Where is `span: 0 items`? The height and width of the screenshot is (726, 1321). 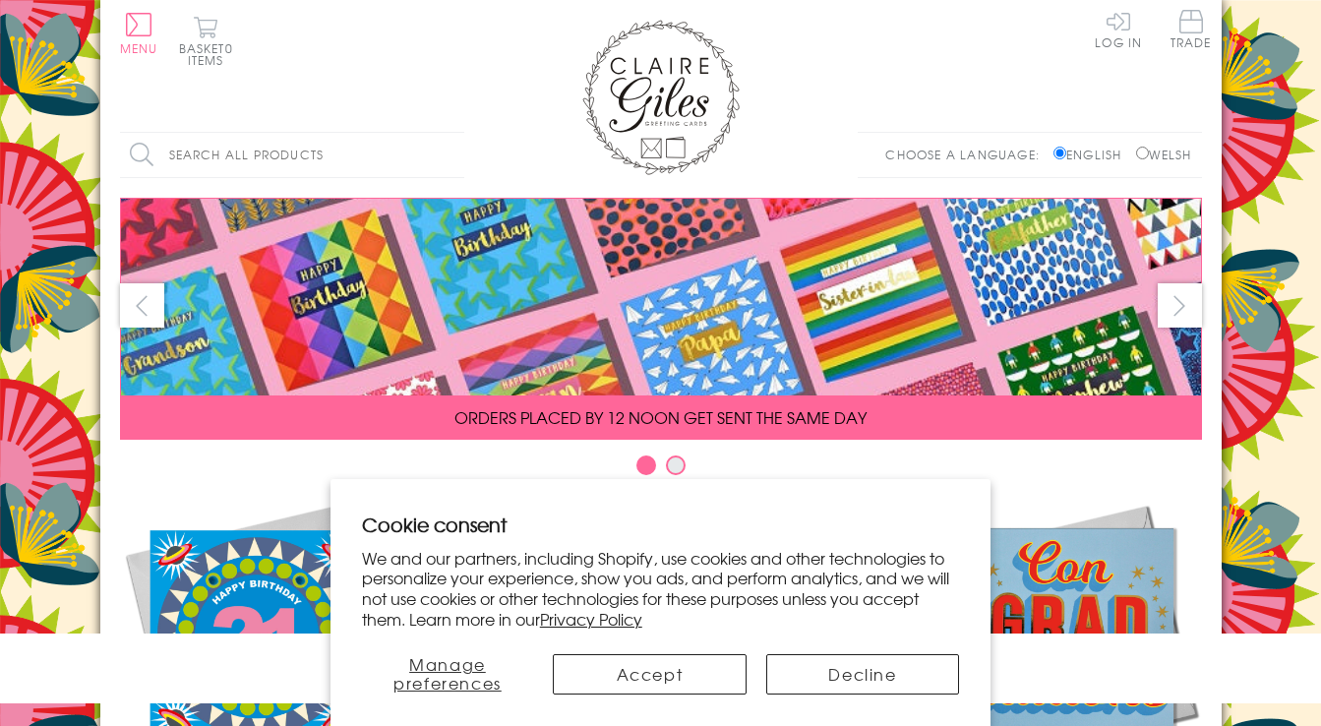 span: 0 items is located at coordinates (211, 54).